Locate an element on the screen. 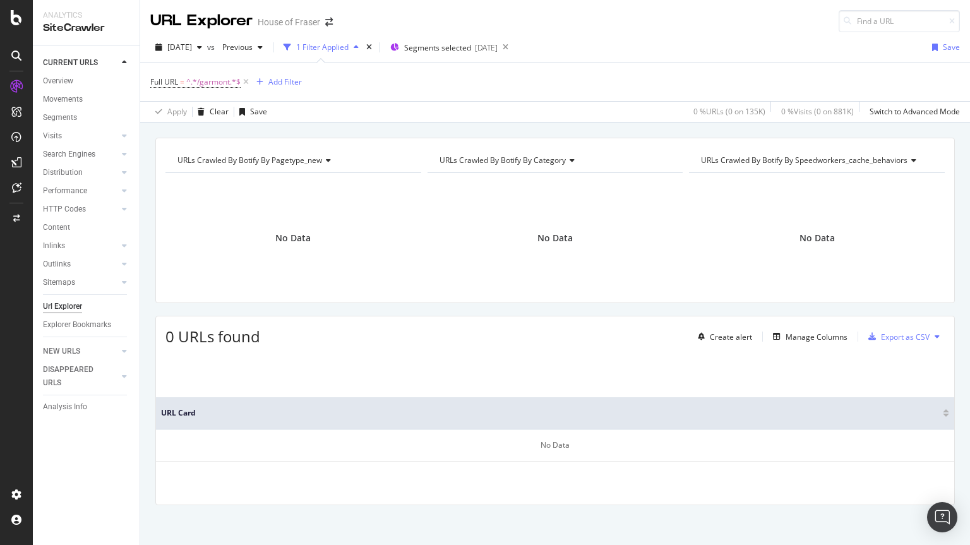  div: Segments is located at coordinates (60, 117).